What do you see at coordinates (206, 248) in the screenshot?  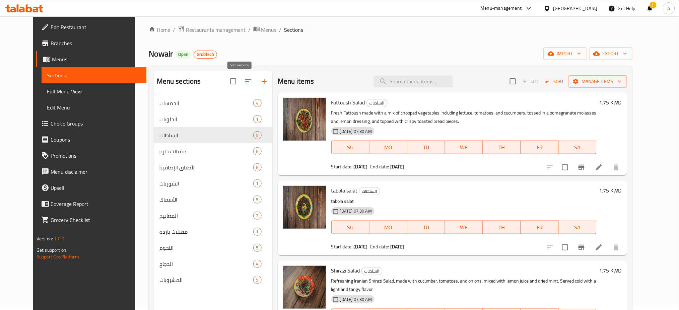 I see `div: اللحوم` at bounding box center [206, 248].